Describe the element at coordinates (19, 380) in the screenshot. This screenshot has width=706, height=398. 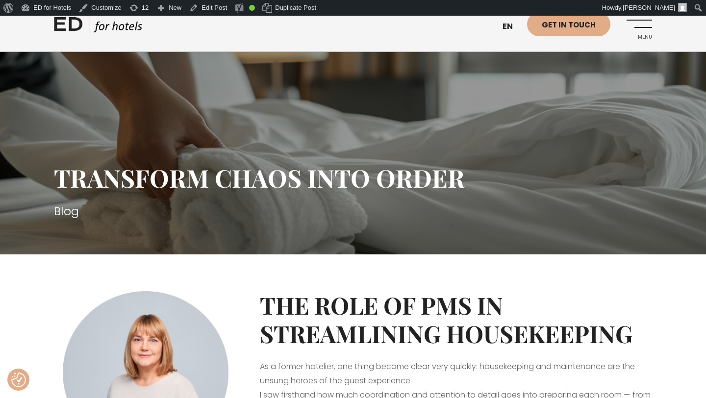
I see `button: Consent Preferences` at that location.